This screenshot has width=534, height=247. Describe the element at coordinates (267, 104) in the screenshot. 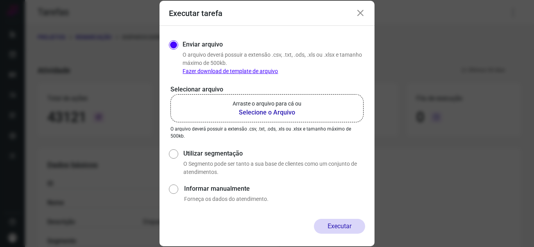

I see `p: Arraste o arquivo para cá ou` at that location.